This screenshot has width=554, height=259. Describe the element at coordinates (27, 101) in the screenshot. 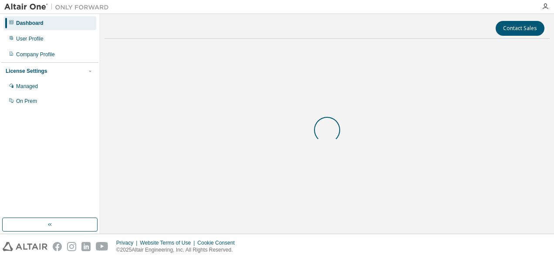

I see `div: On Prem` at that location.